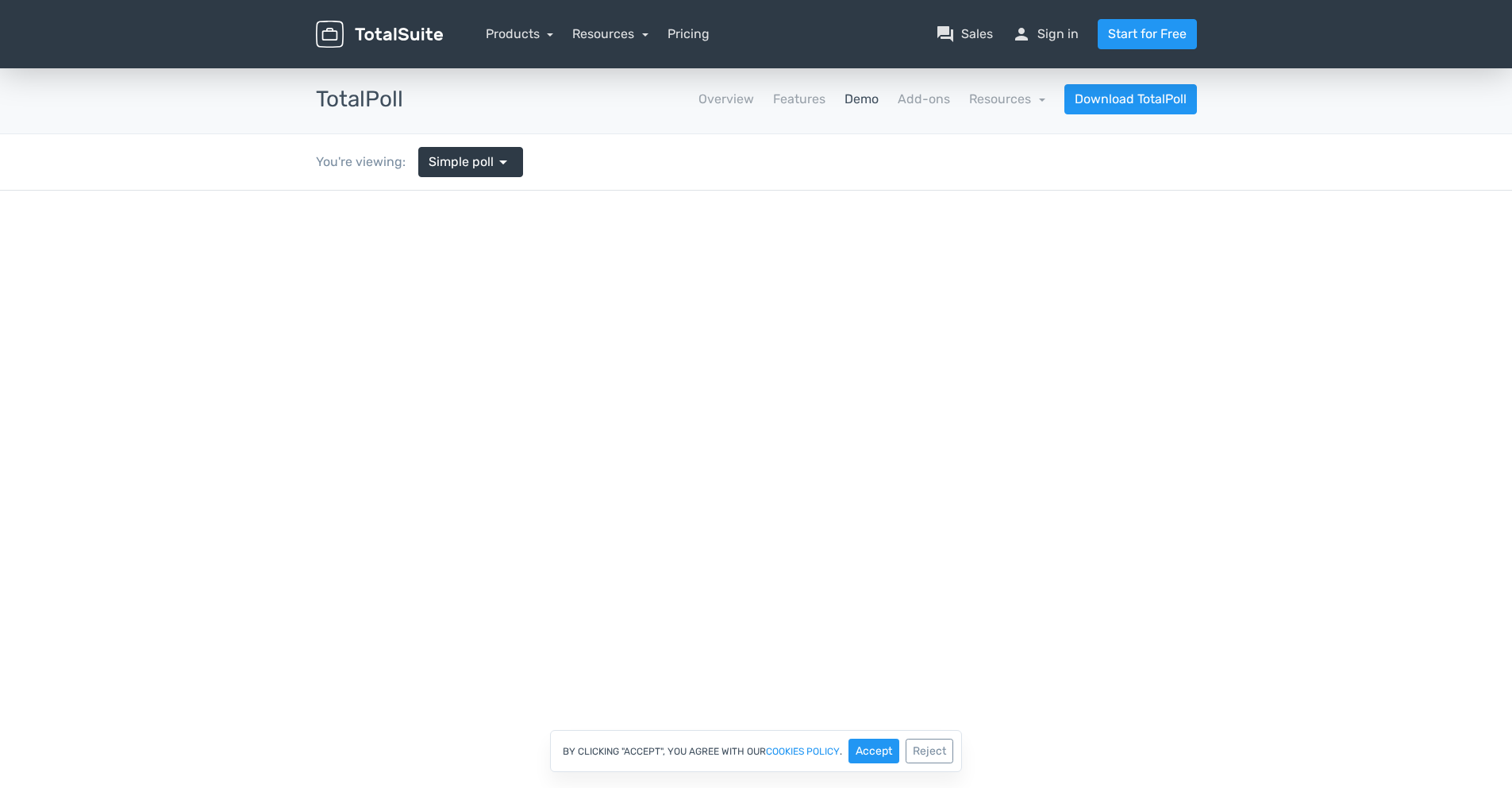 The width and height of the screenshot is (1512, 788). What do you see at coordinates (1147, 34) in the screenshot?
I see `a: Start for Free` at bounding box center [1147, 34].